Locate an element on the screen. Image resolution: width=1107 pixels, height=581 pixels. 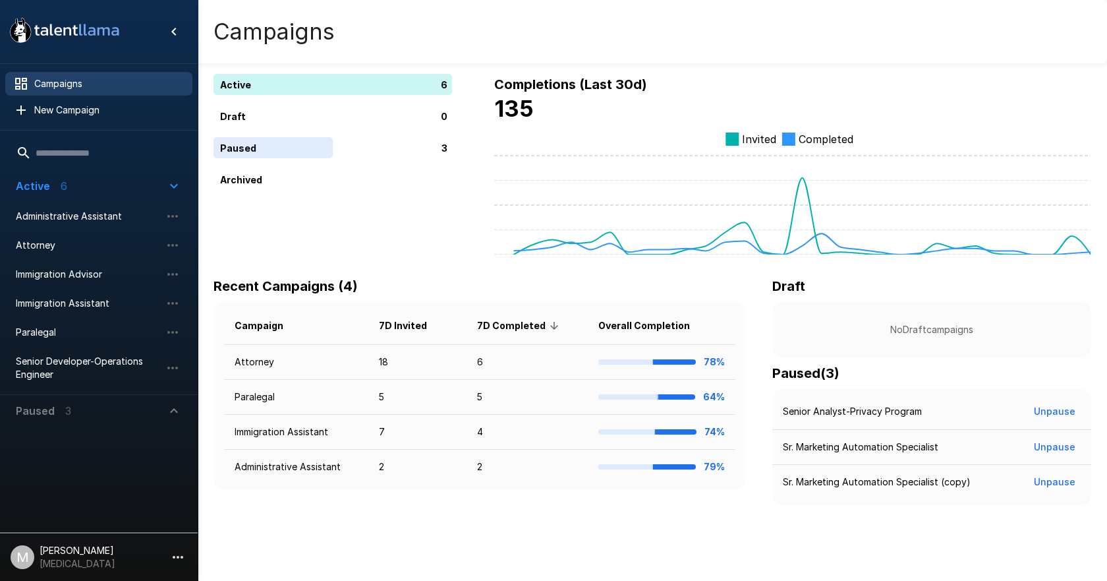
h4: Campaigns is located at coordinates (274, 32).